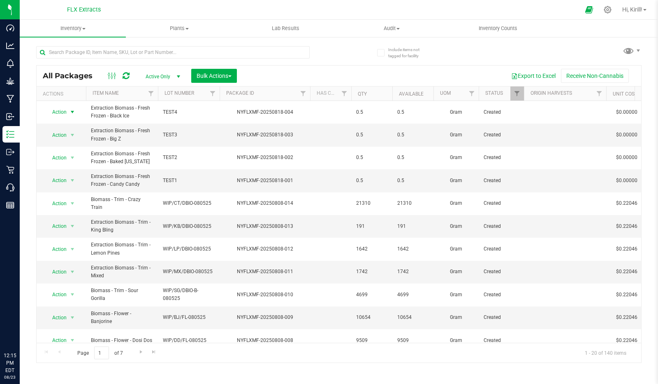 Image resolution: width=658 pixels, height=384 pixels. I want to click on inline-svg: Outbound, so click(10, 152).